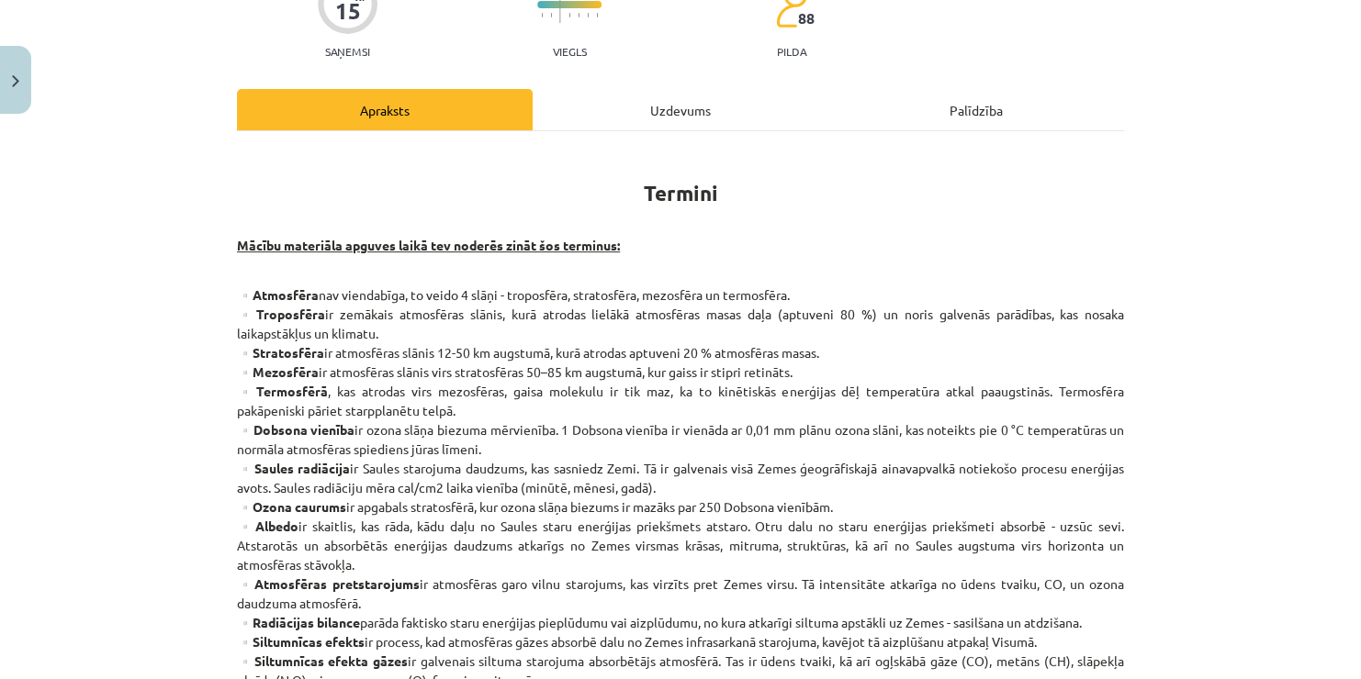 Image resolution: width=1361 pixels, height=679 pixels. What do you see at coordinates (298, 623) in the screenshot?
I see `strong: ▫️Radiācijas bilance` at bounding box center [298, 623].